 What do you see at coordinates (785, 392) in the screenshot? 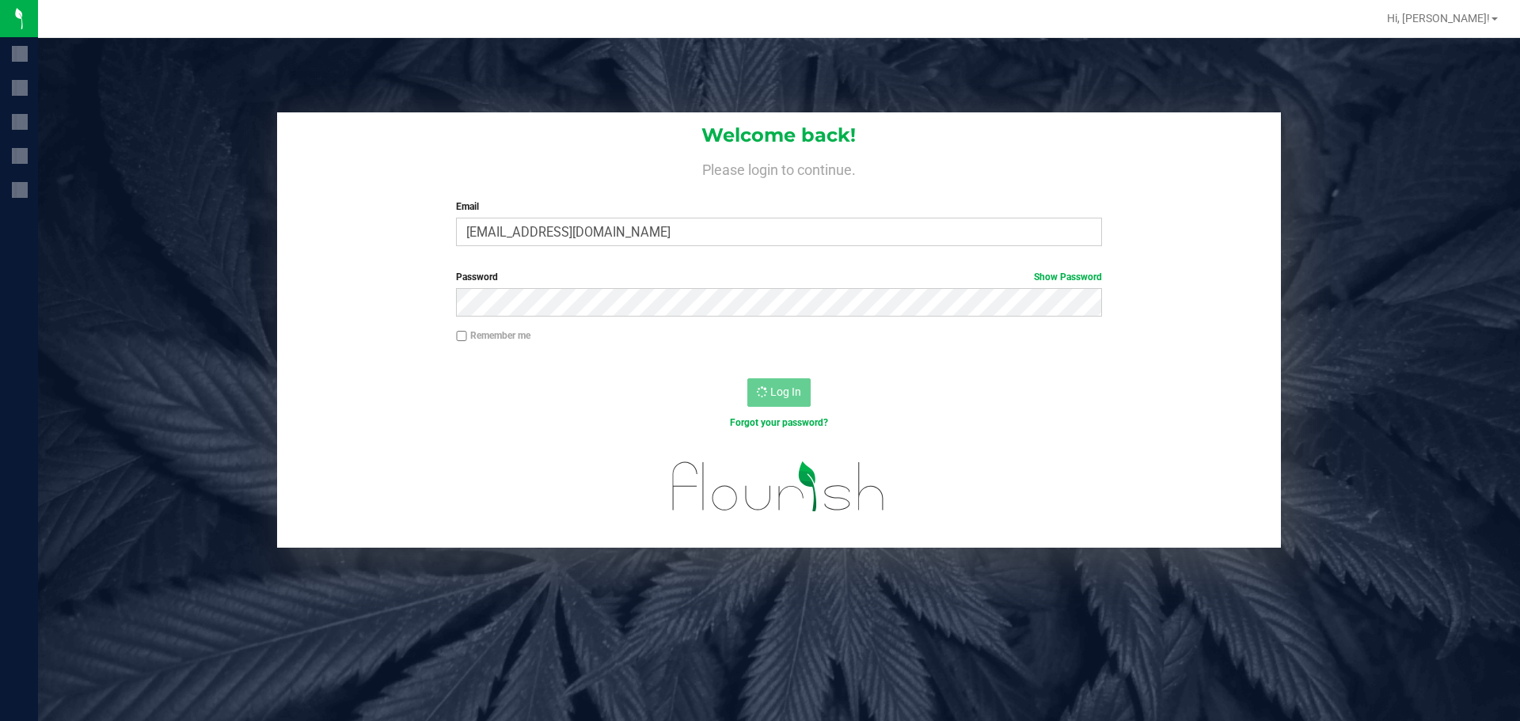
I see `span: Log In` at bounding box center [785, 392].